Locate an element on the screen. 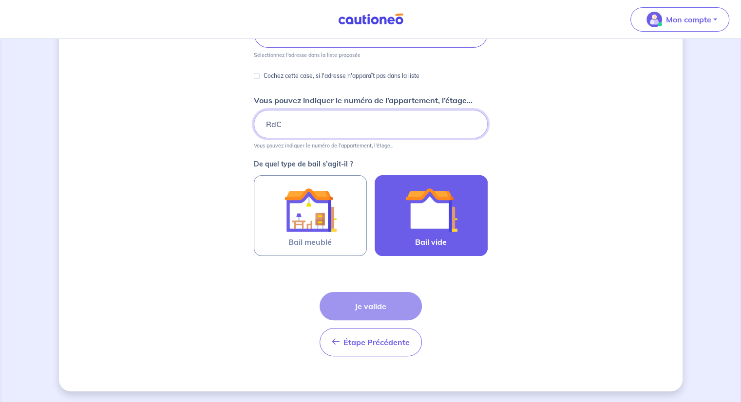  button: illu_account_valid_menu.svgMon compte is located at coordinates (679, 19).